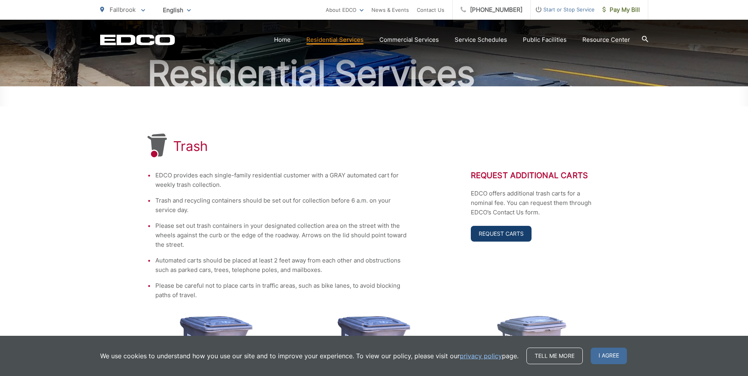  I want to click on a: Request Carts, so click(501, 234).